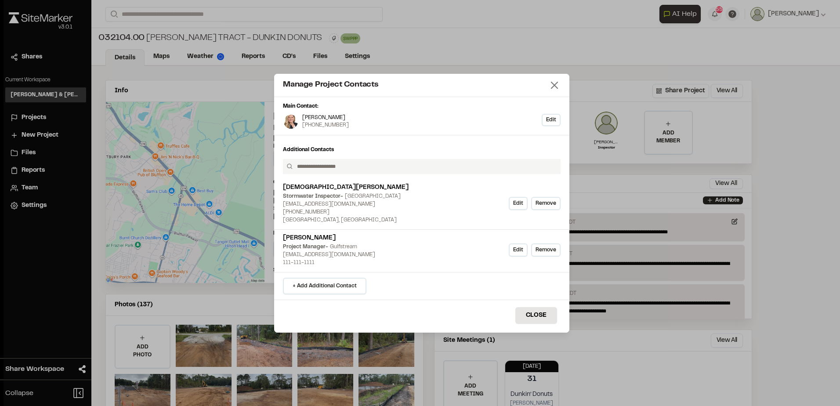 Image resolution: width=840 pixels, height=406 pixels. What do you see at coordinates (329, 255) in the screenshot?
I see `button: Send email to lmcfarland@gulfstreamconstruction.com` at bounding box center [329, 255].